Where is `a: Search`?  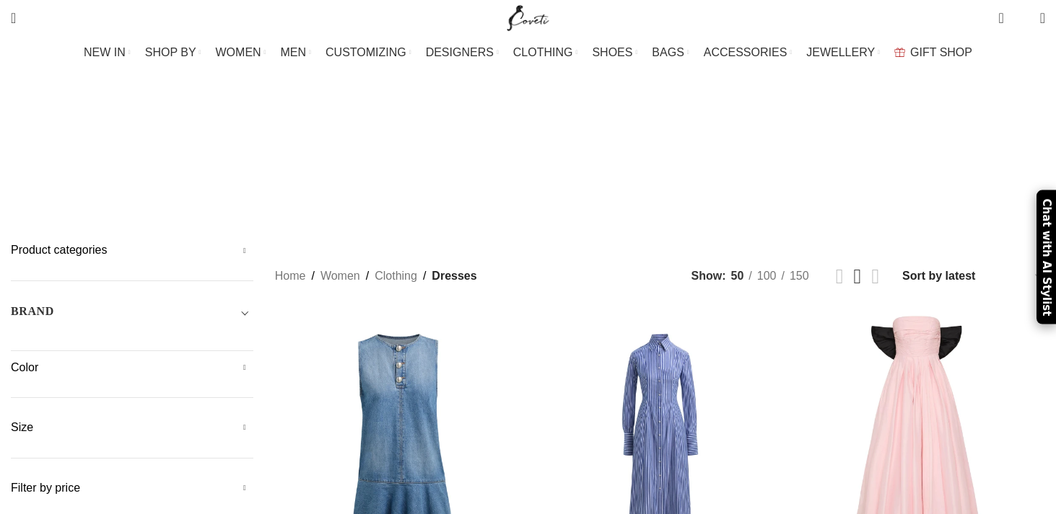
a: Search is located at coordinates (13, 18).